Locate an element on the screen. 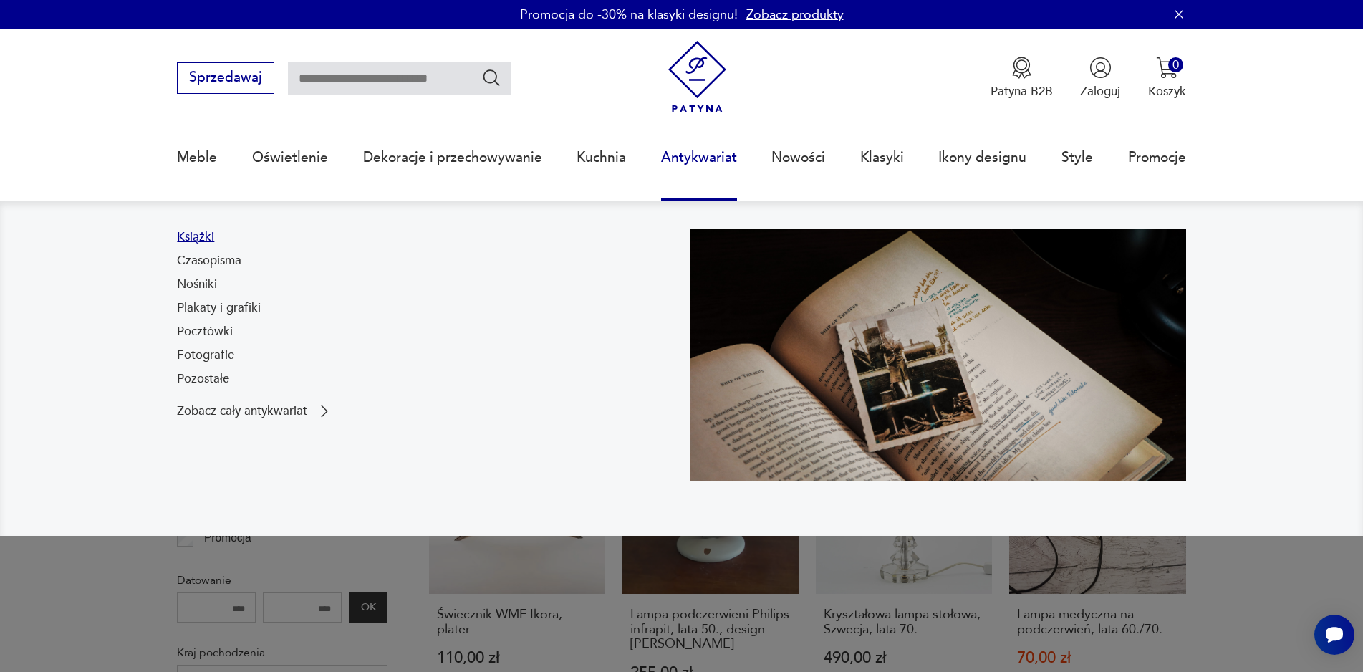  a: Ikony designu is located at coordinates (982, 158).